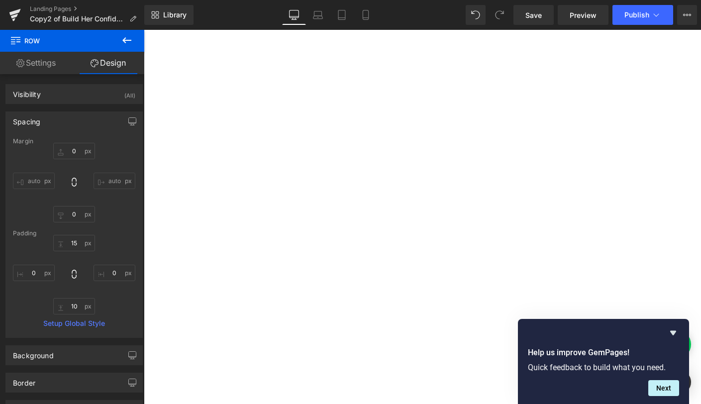 This screenshot has width=701, height=404. I want to click on a: New Library, so click(169, 15).